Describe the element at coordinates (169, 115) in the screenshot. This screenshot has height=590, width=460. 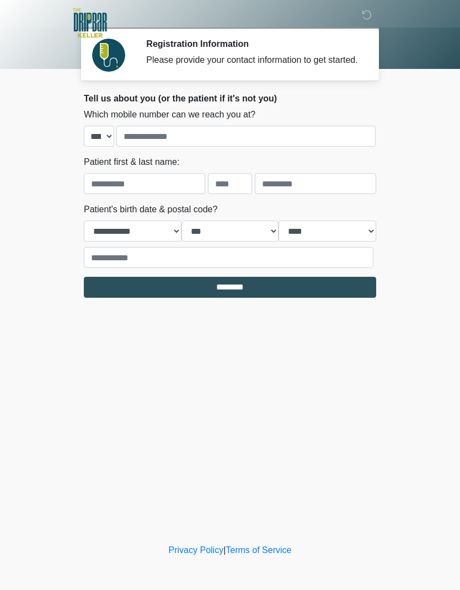
I see `label: Which mobile number can we reach you at?` at that location.